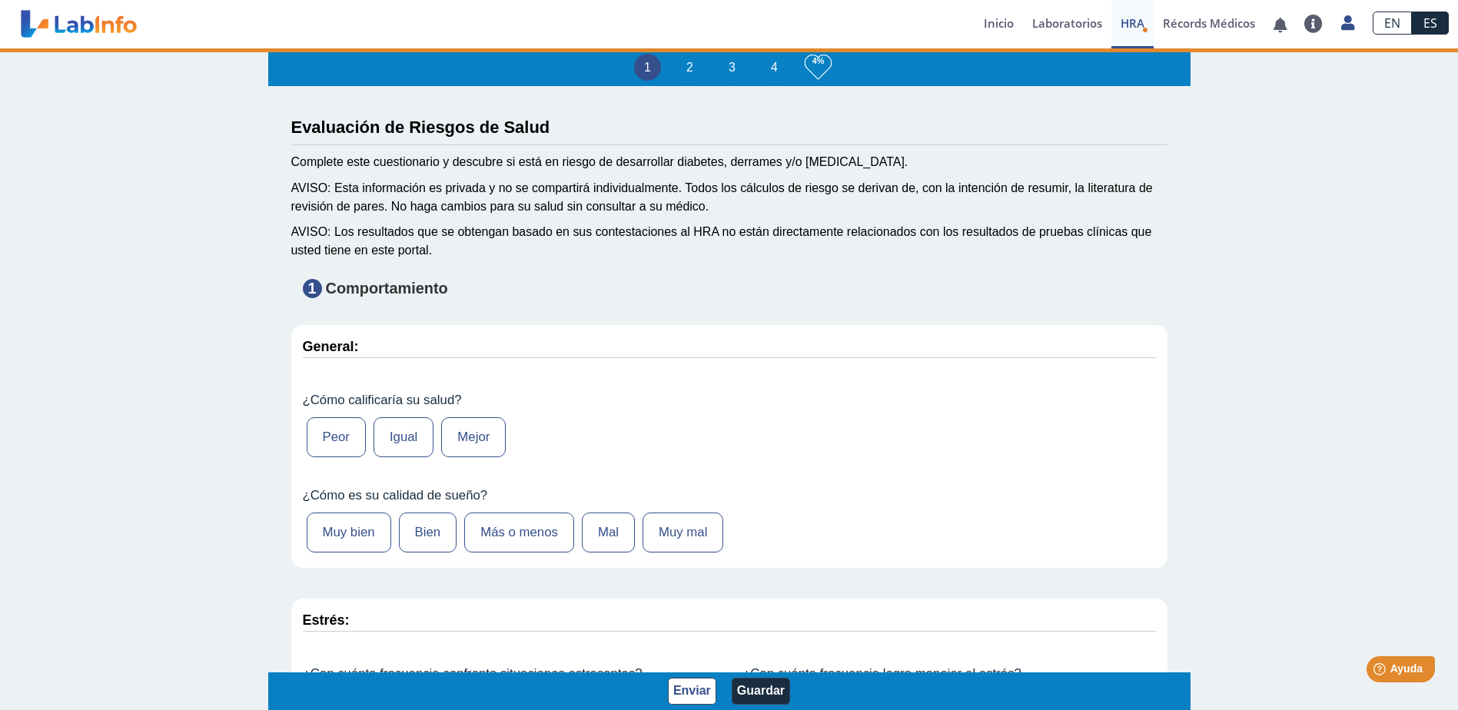  Describe the element at coordinates (1391, 23) in the screenshot. I see `a: EN` at that location.